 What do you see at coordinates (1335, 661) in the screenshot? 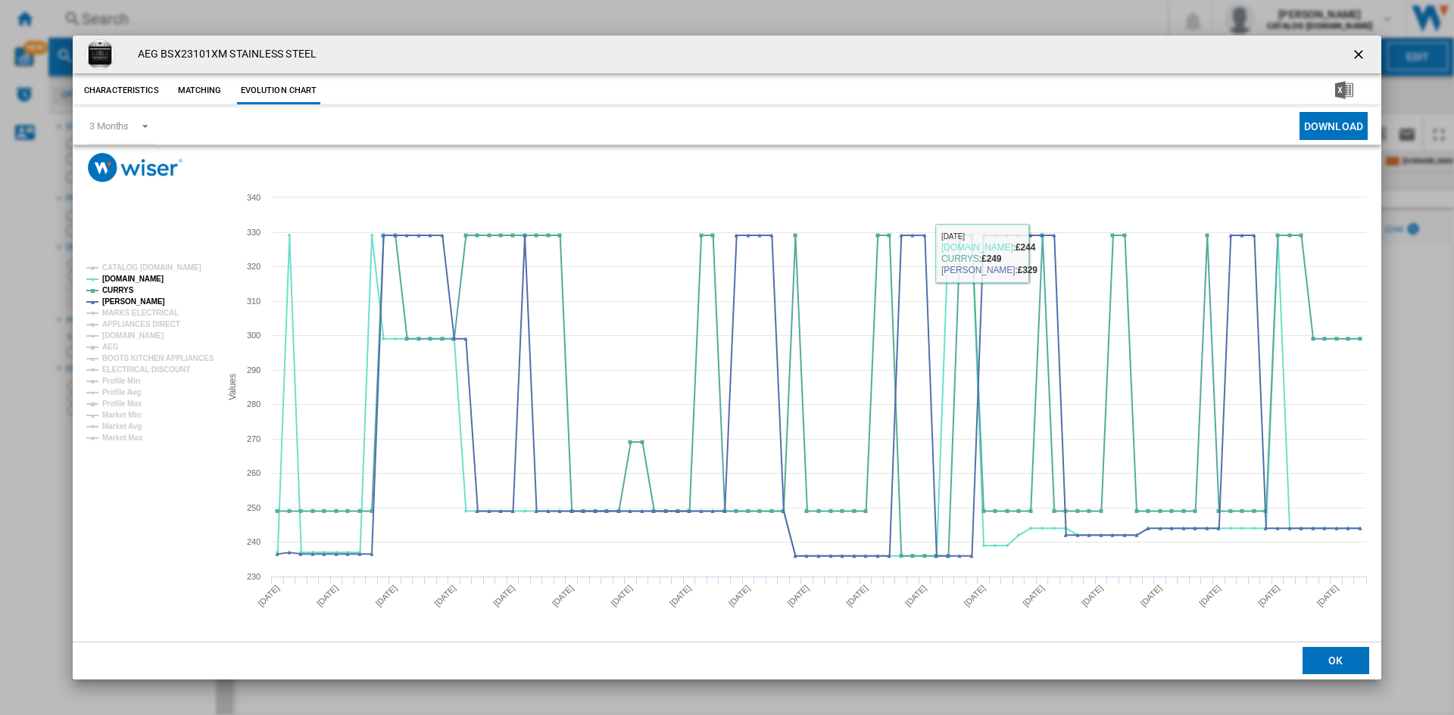
I see `button: OK` at bounding box center [1335, 661].